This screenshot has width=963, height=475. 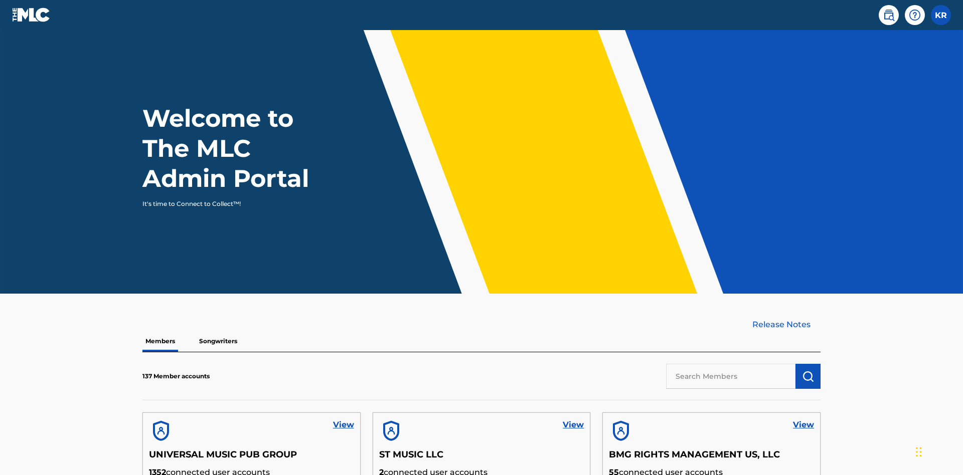 I want to click on p: 137 Member accounts, so click(x=176, y=377).